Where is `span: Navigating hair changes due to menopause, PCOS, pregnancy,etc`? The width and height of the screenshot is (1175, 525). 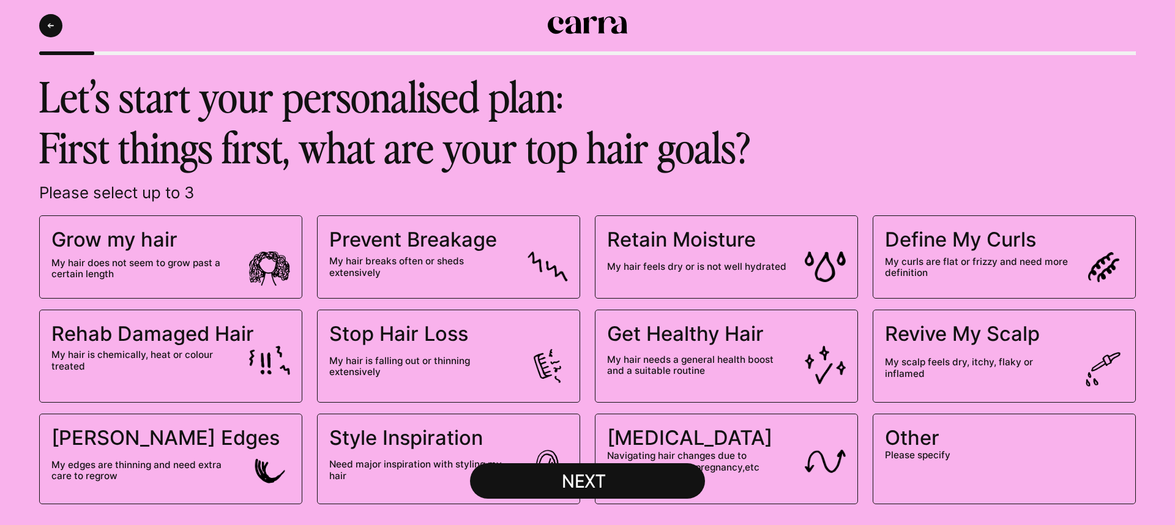 span: Navigating hair changes due to menopause, PCOS, pregnancy,etc is located at coordinates (699, 461).